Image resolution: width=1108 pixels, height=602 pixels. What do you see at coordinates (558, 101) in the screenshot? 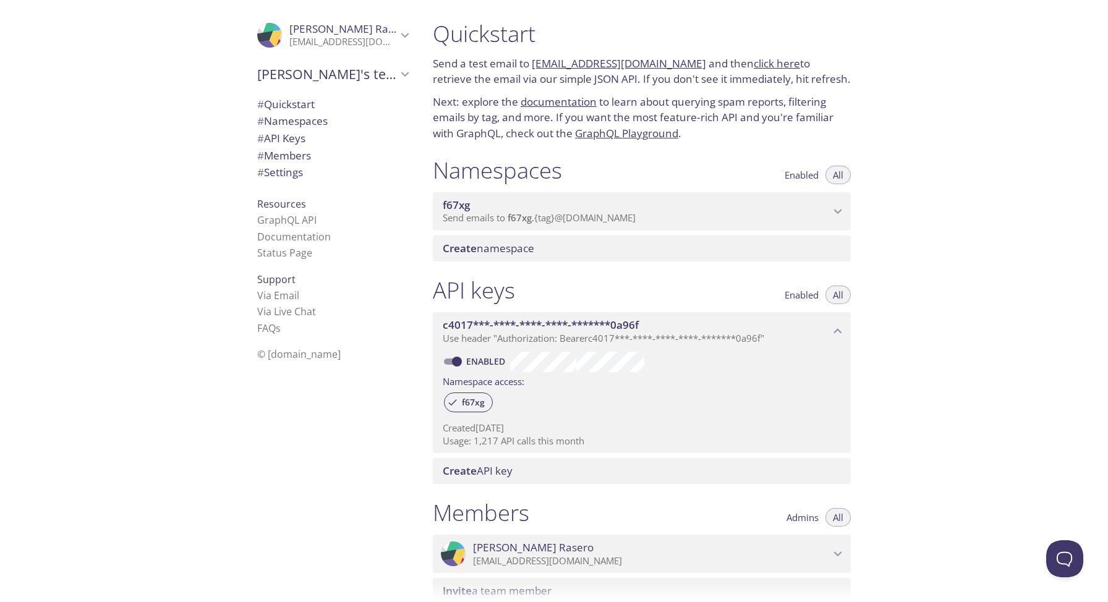
I see `a: documentation` at bounding box center [558, 101].